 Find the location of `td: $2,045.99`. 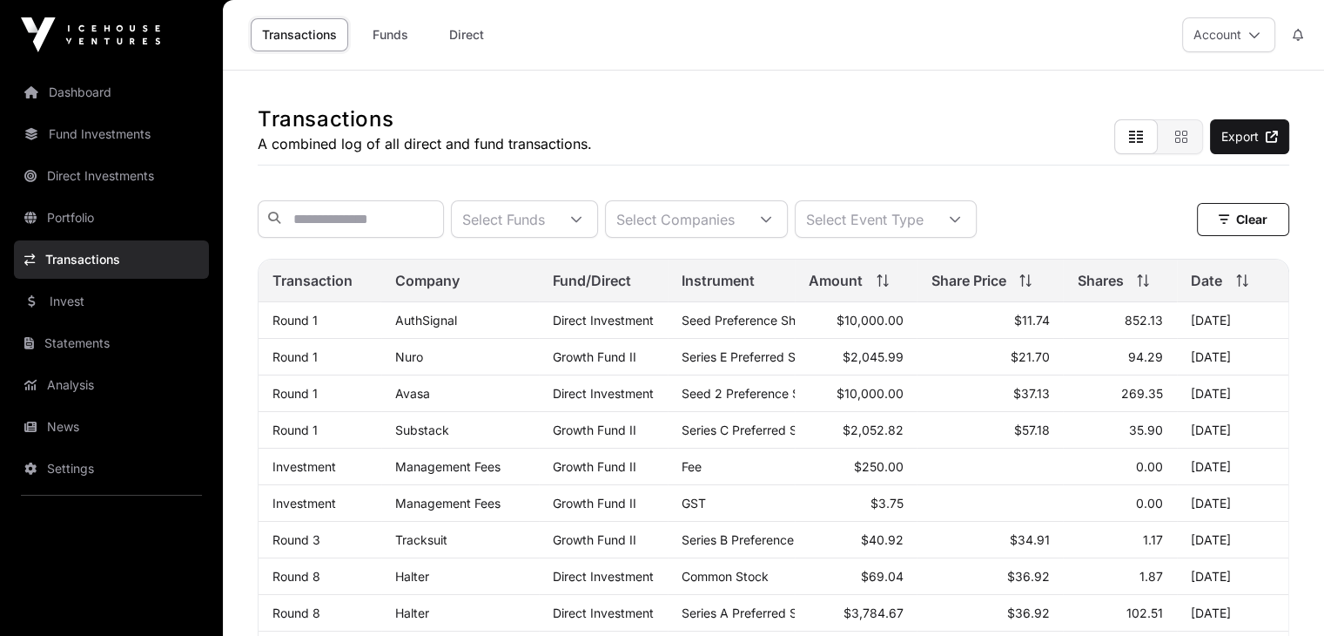

td: $2,045.99 is located at coordinates (856, 357).